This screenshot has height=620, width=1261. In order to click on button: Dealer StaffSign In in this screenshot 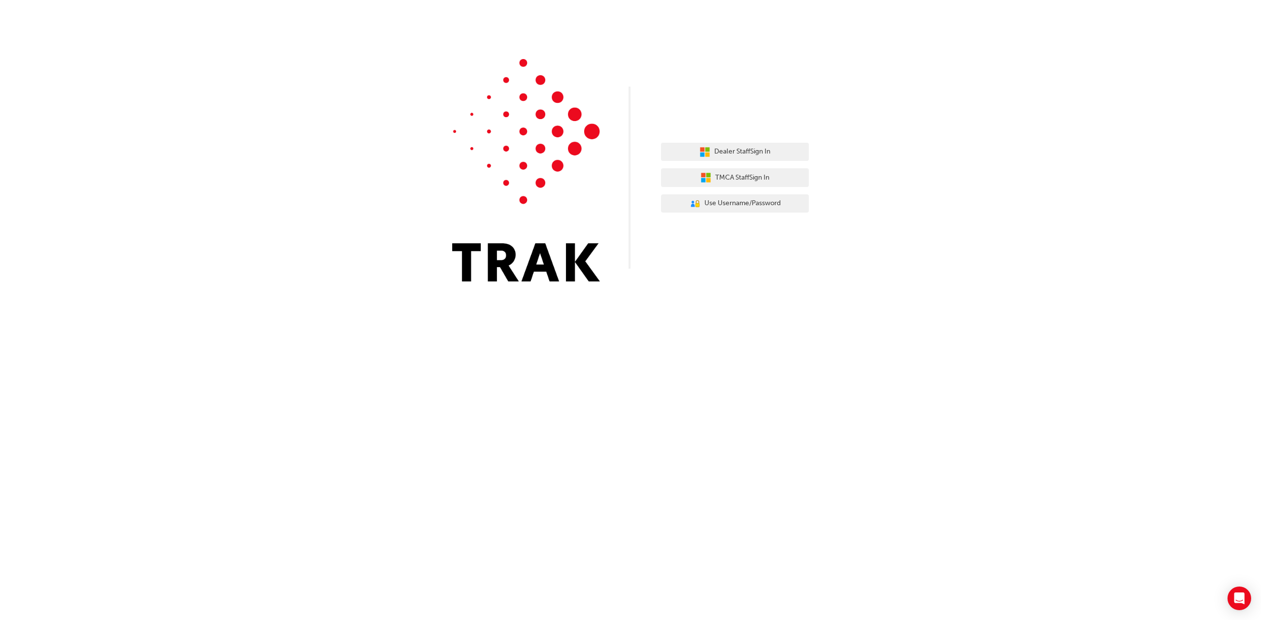, I will do `click(735, 152)`.